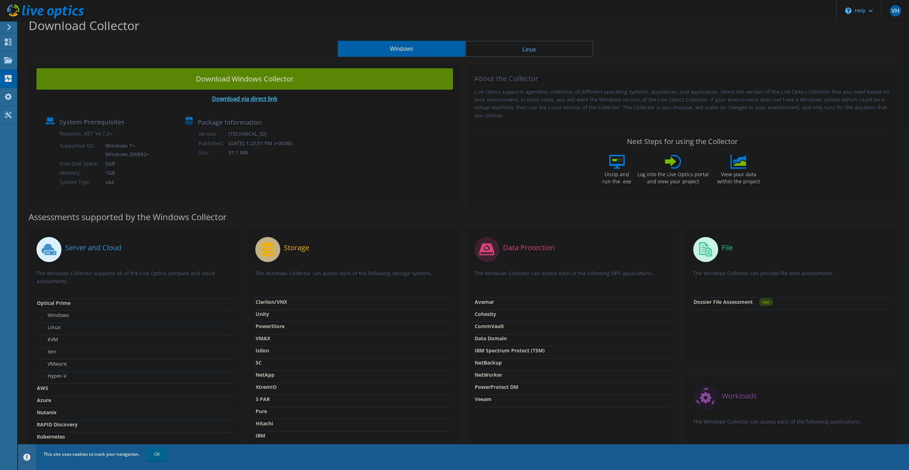  Describe the element at coordinates (245, 79) in the screenshot. I see `a: Download Windows Collector` at that location.